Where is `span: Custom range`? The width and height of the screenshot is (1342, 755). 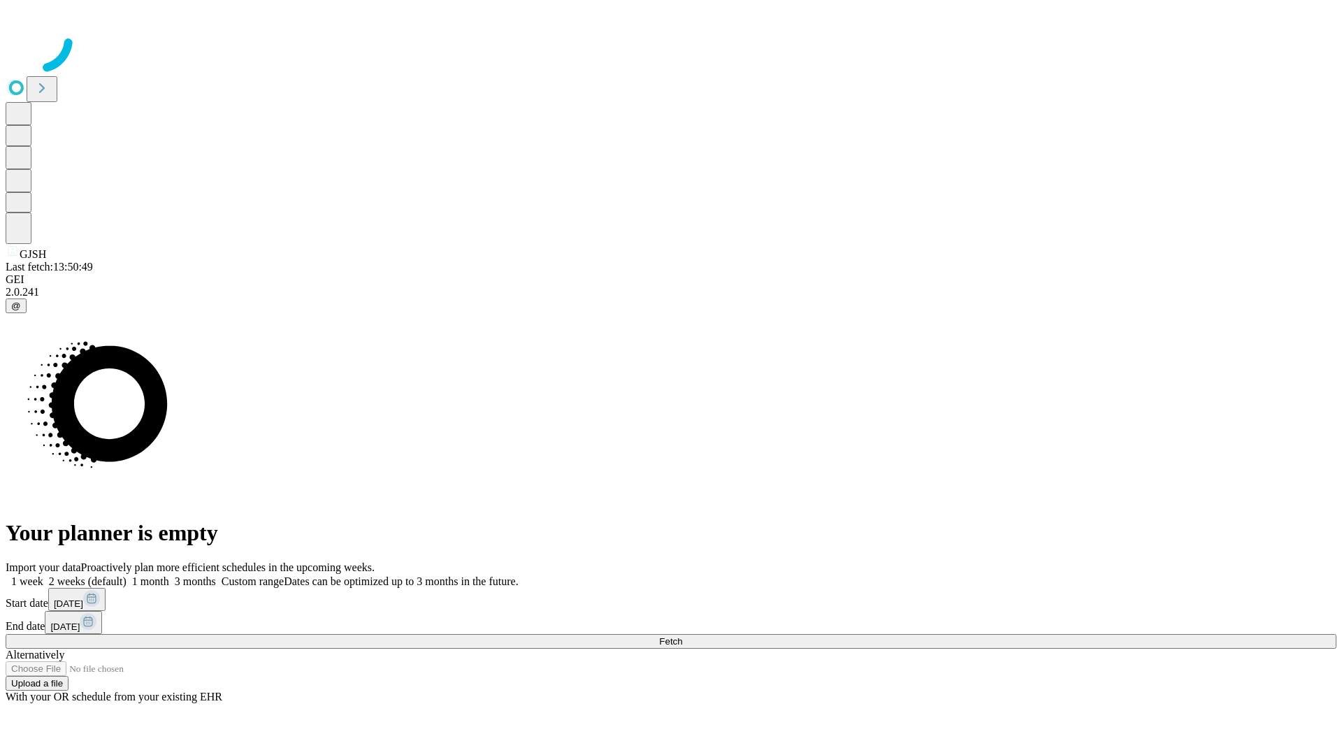
span: Custom range is located at coordinates (252, 581).